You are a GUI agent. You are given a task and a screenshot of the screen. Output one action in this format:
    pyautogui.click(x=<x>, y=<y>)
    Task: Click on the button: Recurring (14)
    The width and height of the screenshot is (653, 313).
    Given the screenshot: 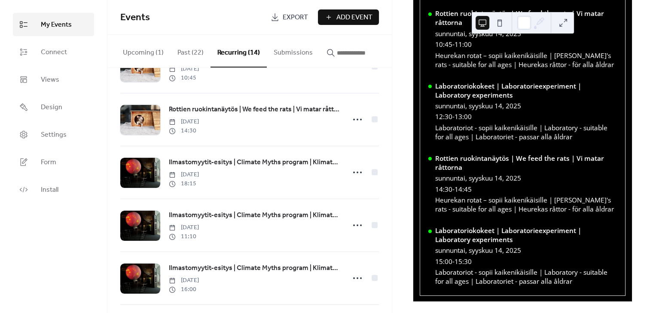 What is the action you would take?
    pyautogui.click(x=238, y=51)
    